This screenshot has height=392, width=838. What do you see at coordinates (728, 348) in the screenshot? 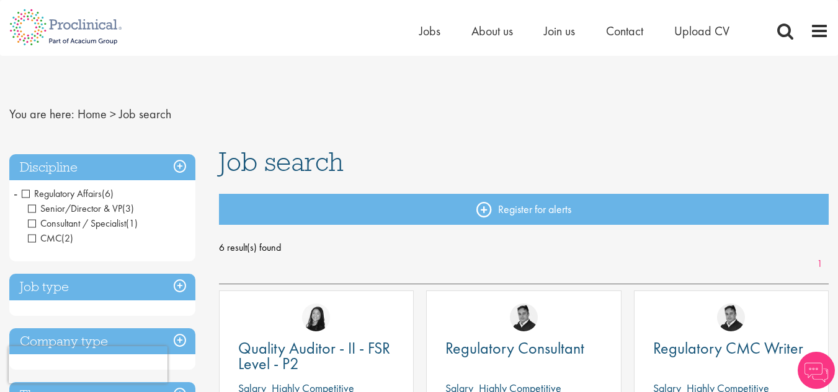
I see `span: Regulatory CMC Writer` at bounding box center [728, 348].